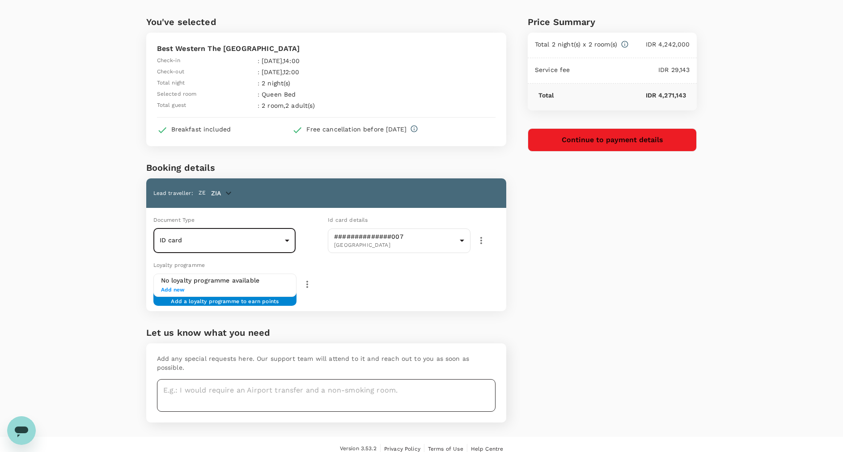  What do you see at coordinates (326, 83) in the screenshot?
I see `p: 2 night(s)` at bounding box center [326, 83].